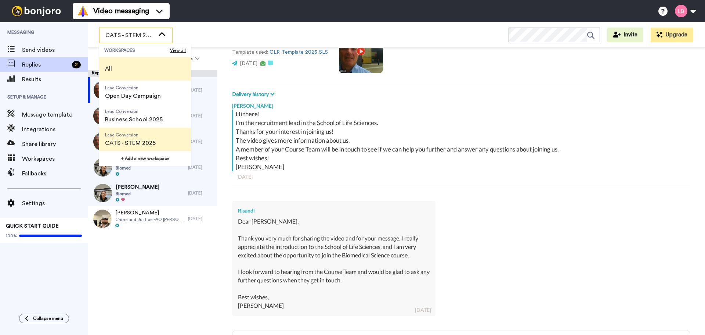 The image size is (705, 335). What do you see at coordinates (134, 119) in the screenshot?
I see `span: Business School 2025` at bounding box center [134, 119].